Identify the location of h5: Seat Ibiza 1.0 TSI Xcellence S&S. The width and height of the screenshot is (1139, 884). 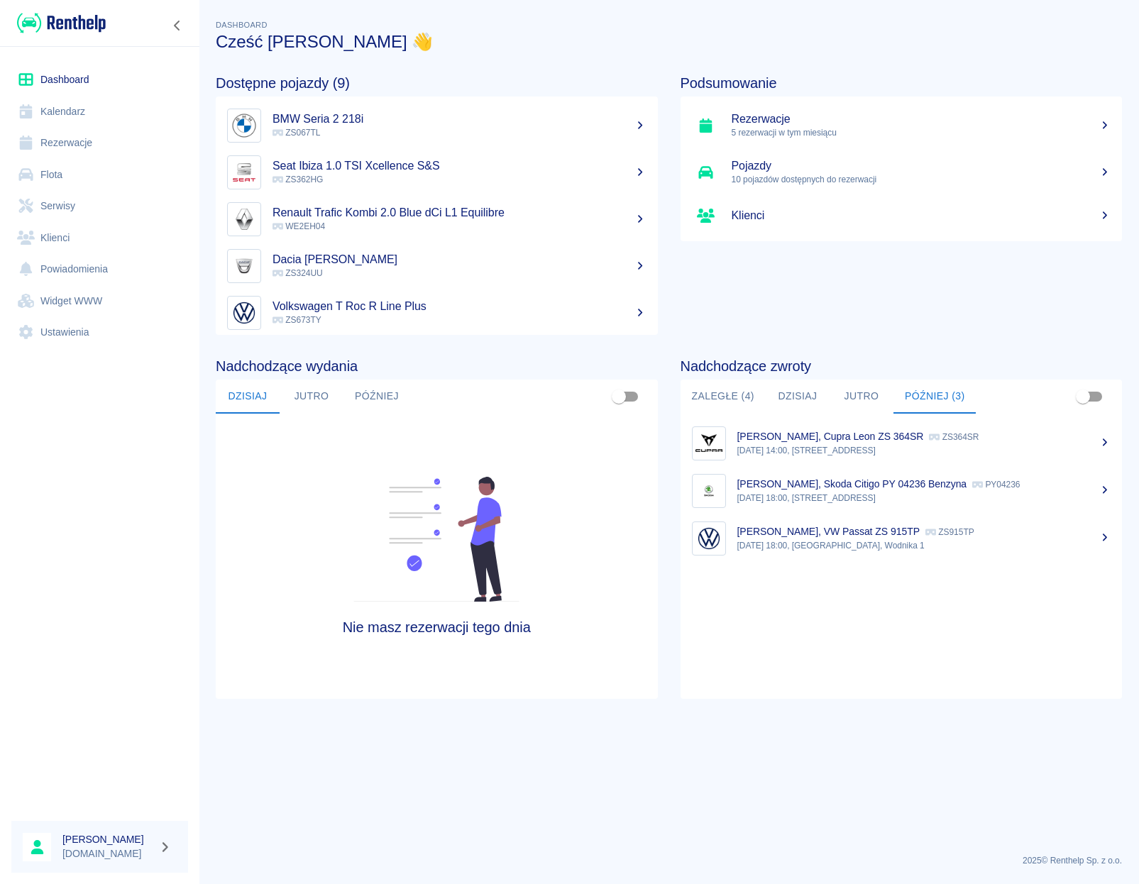
(459, 166).